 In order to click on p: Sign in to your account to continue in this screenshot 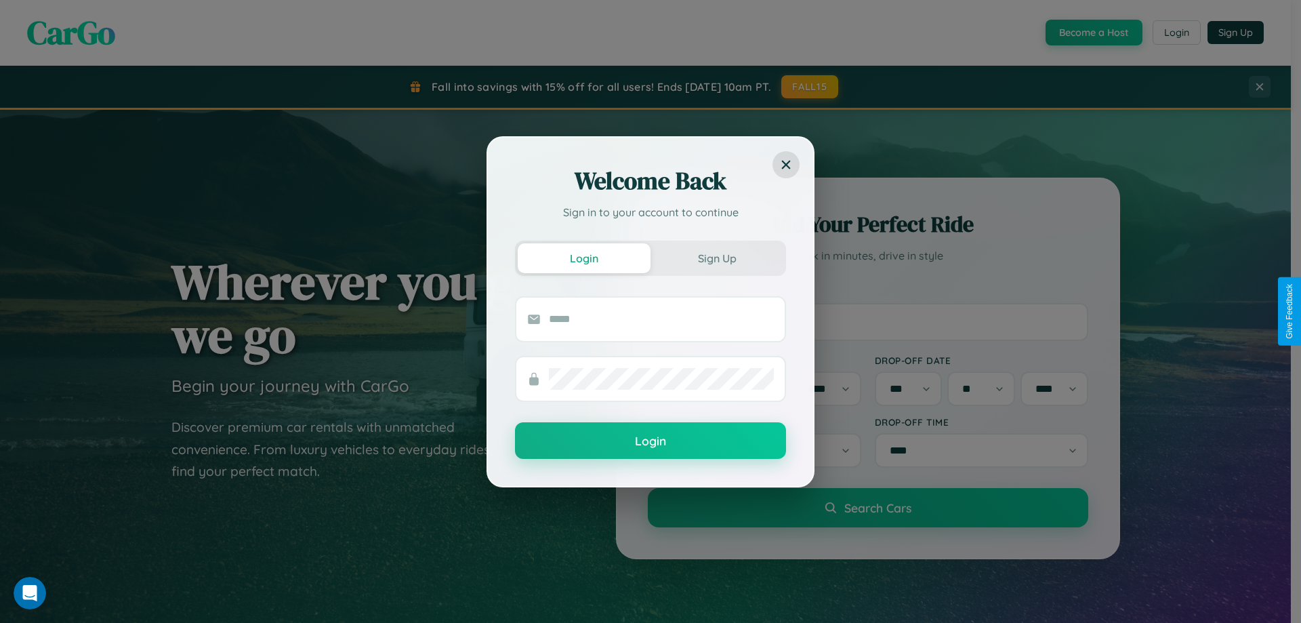, I will do `click(651, 212)`.